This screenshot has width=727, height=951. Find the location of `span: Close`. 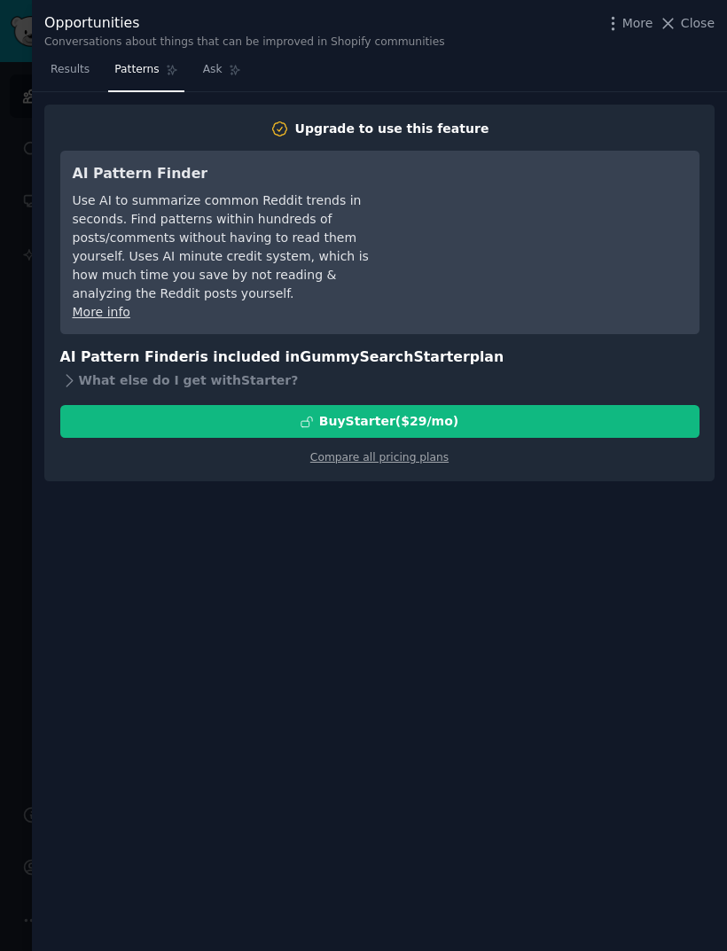

span: Close is located at coordinates (698, 23).